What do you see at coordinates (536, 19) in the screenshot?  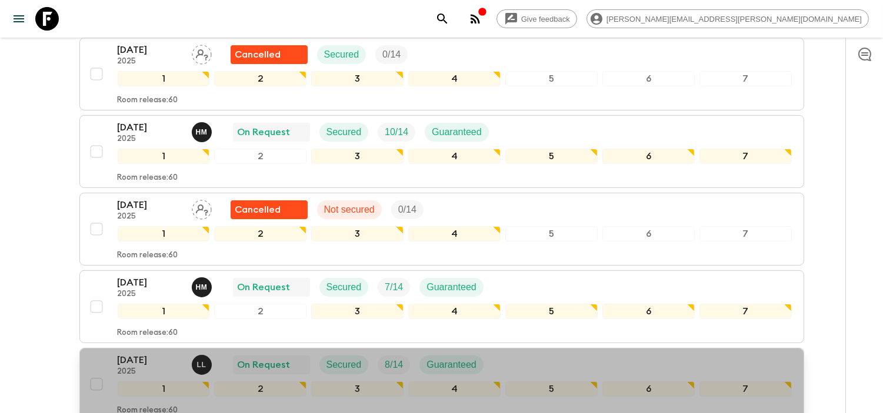 I see `a: Give feedback` at bounding box center [536, 19].